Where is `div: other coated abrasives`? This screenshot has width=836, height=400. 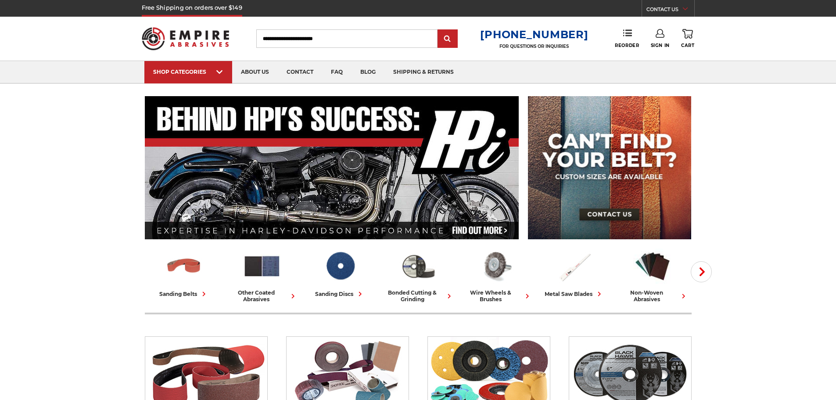 div: other coated abrasives is located at coordinates (262, 296).